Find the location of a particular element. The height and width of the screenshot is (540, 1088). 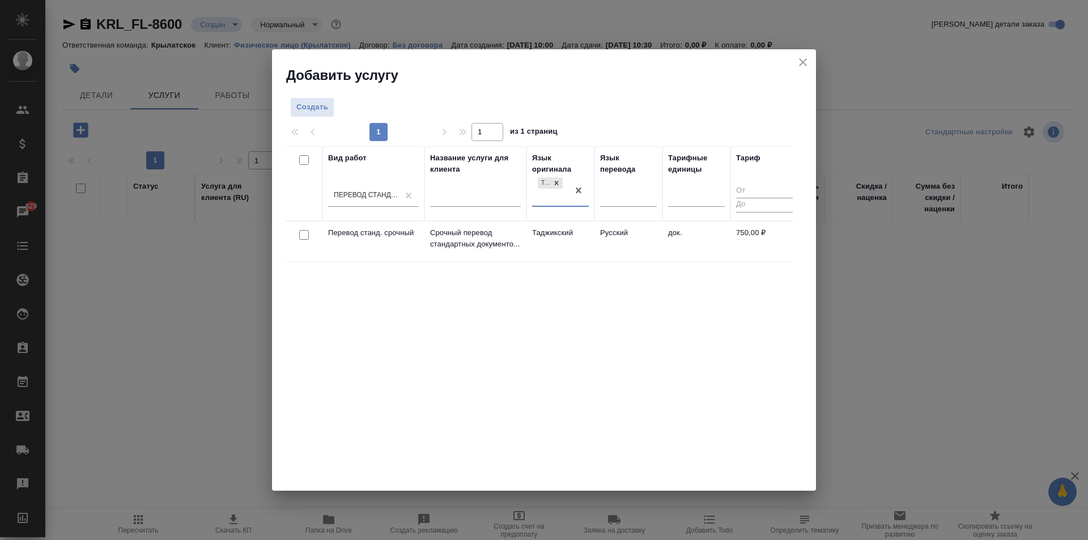

div: Язык перевода is located at coordinates (629, 164).